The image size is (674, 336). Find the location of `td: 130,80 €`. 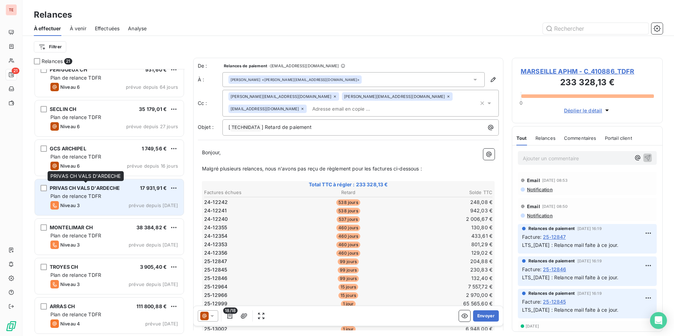

td: 130,80 € is located at coordinates (445, 228).